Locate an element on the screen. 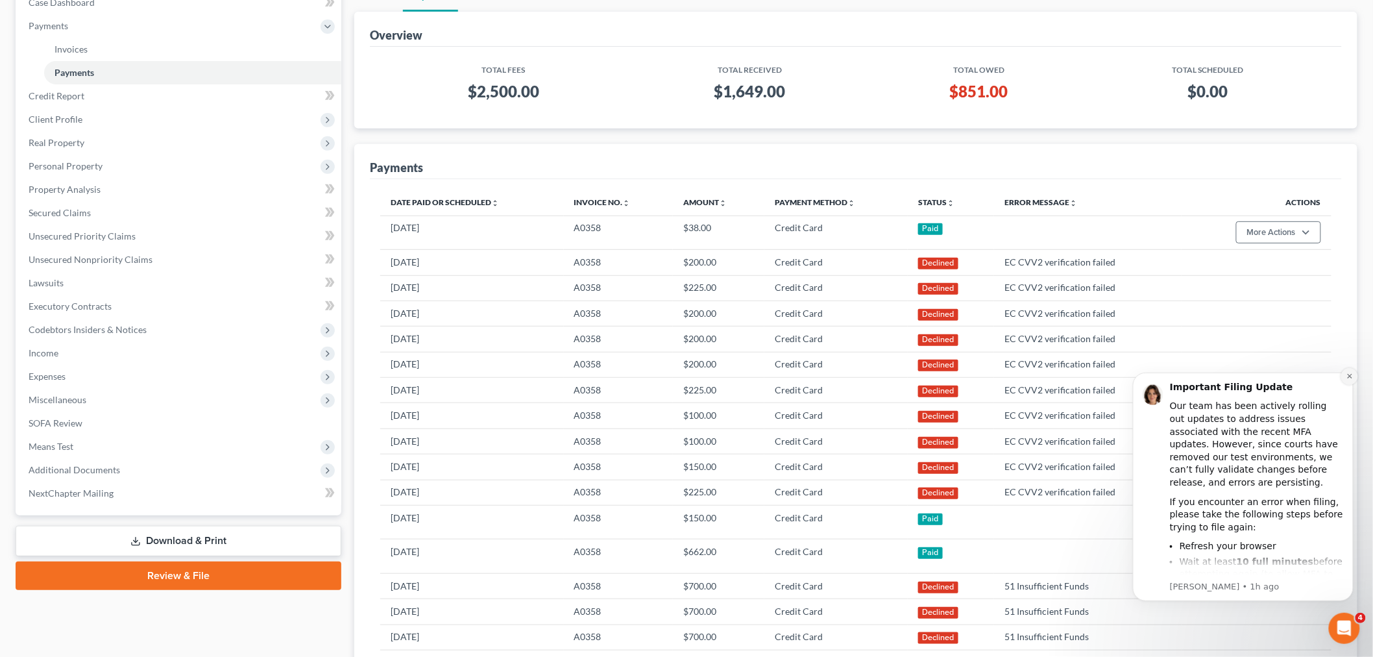 Image resolution: width=1373 pixels, height=657 pixels. a: Unsecured Nonpriority Claims is located at coordinates (180, 260).